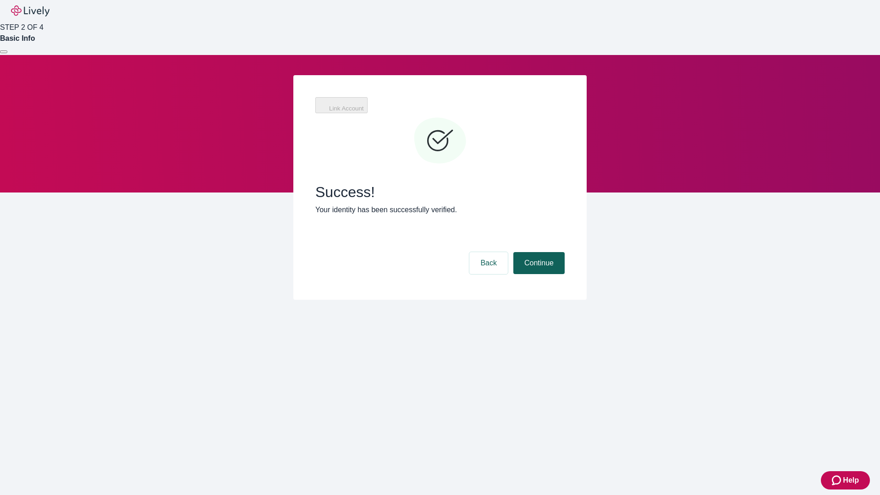  I want to click on img: Lively, so click(30, 11).